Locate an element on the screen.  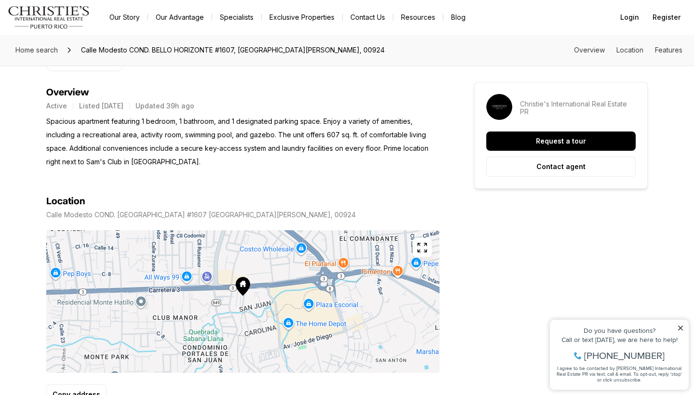
p: Christie's International Real Estate PR is located at coordinates (578, 108).